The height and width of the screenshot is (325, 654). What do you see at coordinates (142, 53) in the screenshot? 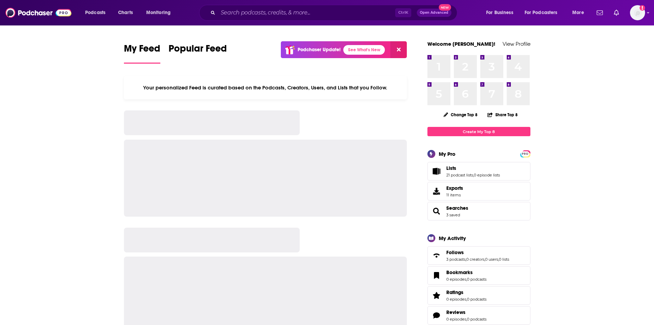
I see `a: My Feed` at bounding box center [142, 53].